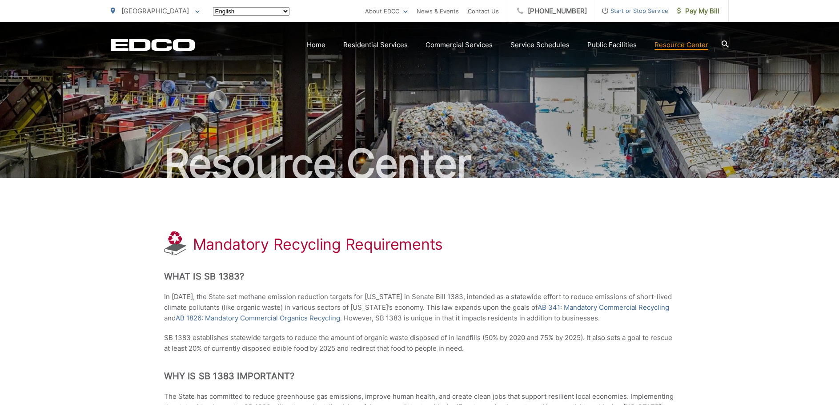 This screenshot has width=839, height=405. What do you see at coordinates (420, 164) in the screenshot?
I see `h2: Resource Center` at bounding box center [420, 164].